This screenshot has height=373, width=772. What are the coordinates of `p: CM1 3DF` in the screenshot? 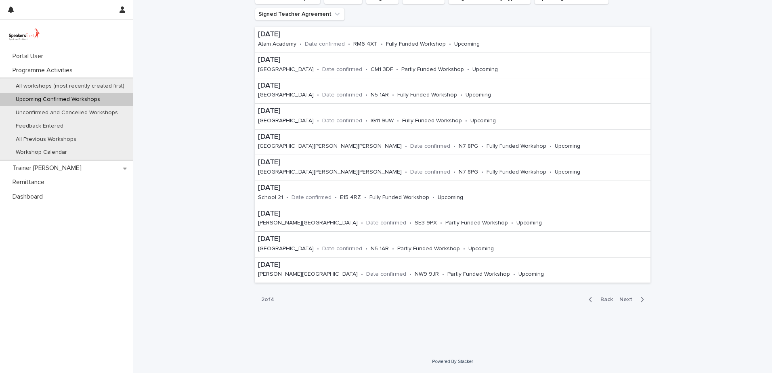 It's located at (381, 69).